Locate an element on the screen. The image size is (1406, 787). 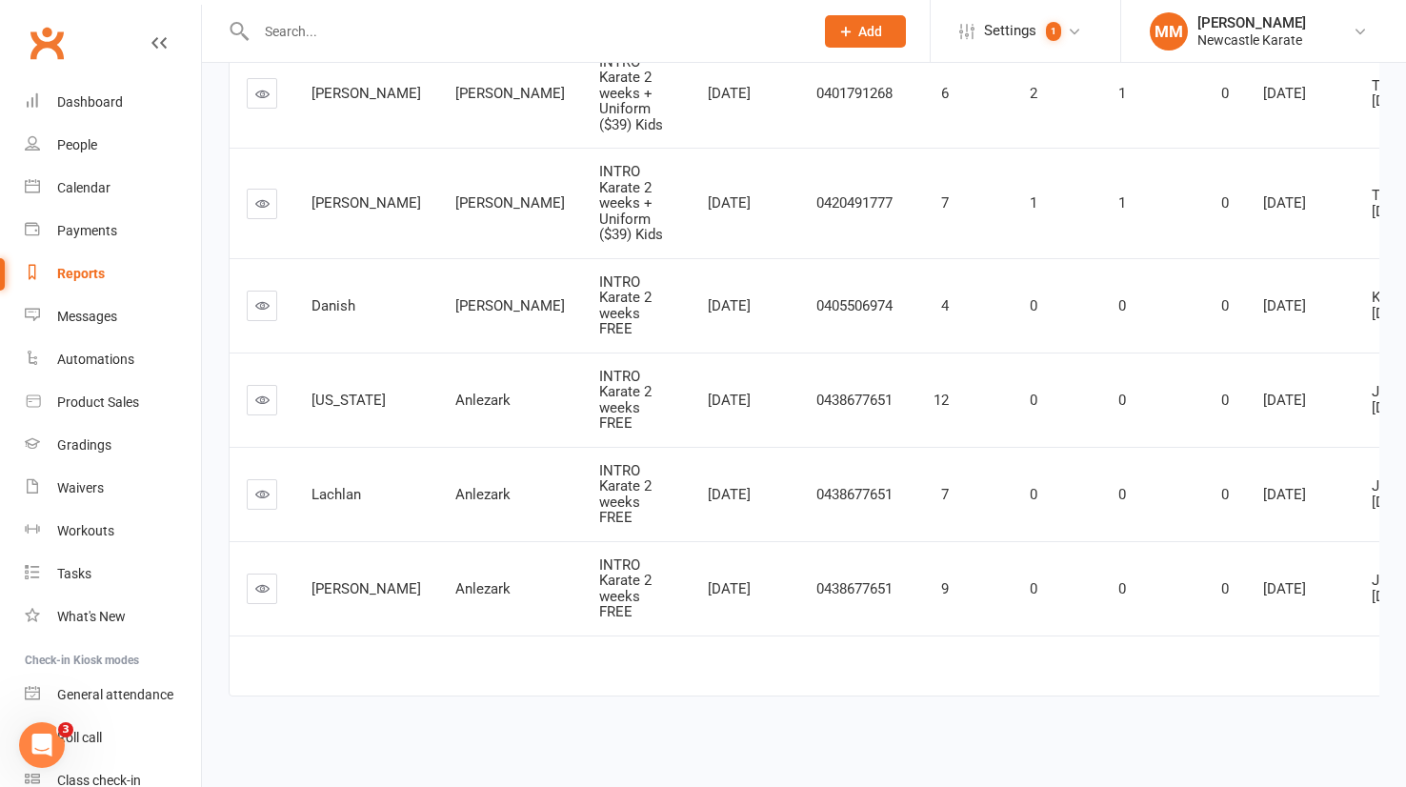
input: Search... is located at coordinates (525, 31).